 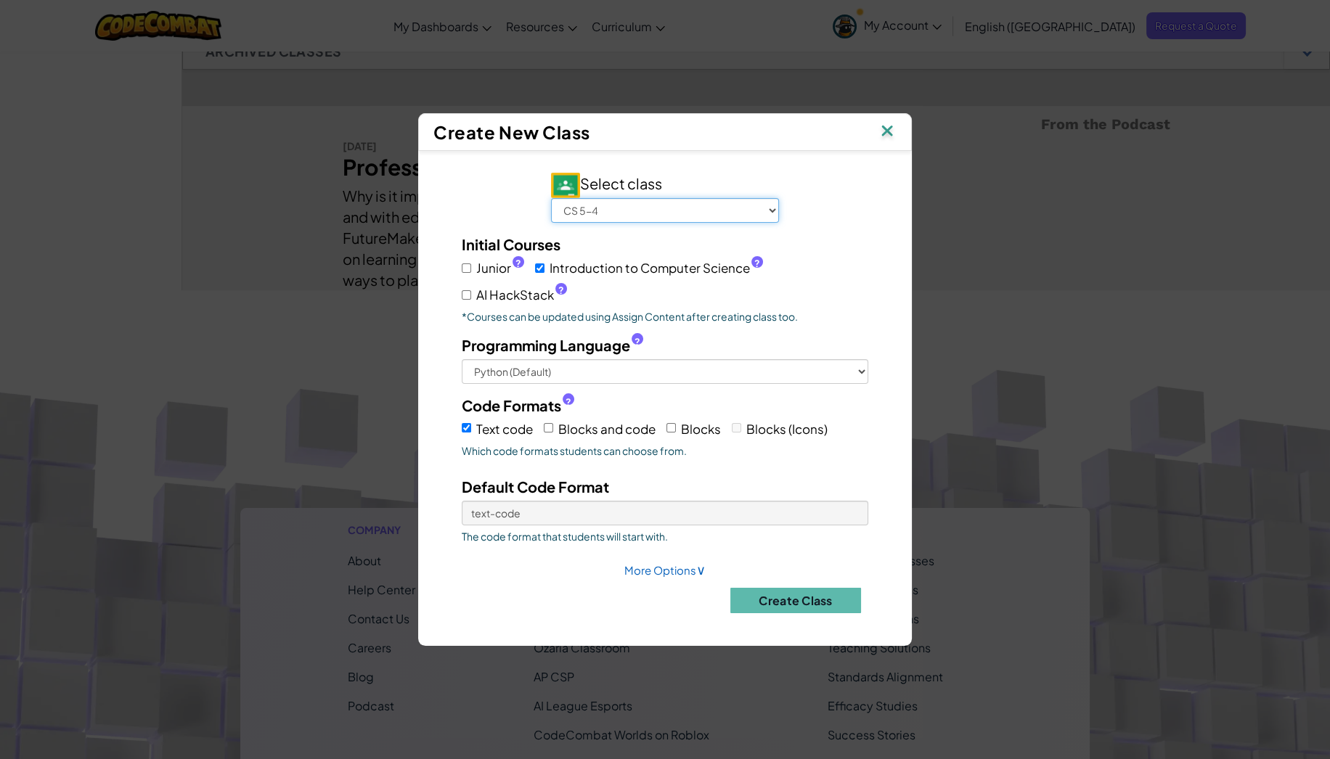 I want to click on span: Programming Language, so click(x=546, y=345).